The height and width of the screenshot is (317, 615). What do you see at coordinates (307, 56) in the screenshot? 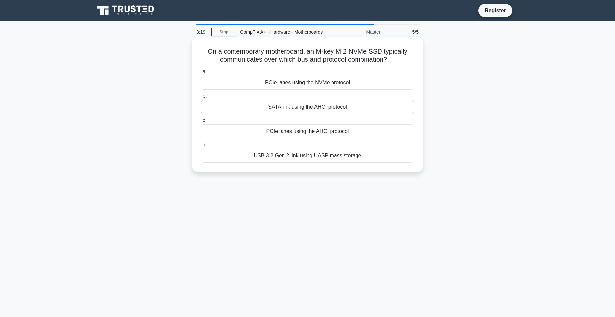
I see `h5: On a contemporary motherboard, an M-key M.2 NVMe SSD typically communicates over which bus and pr...` at bounding box center [307, 56].